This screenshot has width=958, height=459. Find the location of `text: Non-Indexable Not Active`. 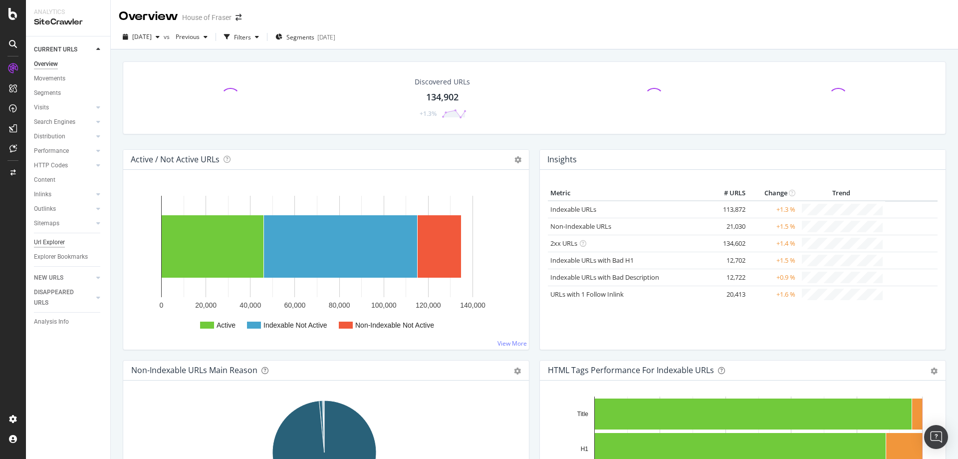

text: Non-Indexable Not Active is located at coordinates (395, 325).